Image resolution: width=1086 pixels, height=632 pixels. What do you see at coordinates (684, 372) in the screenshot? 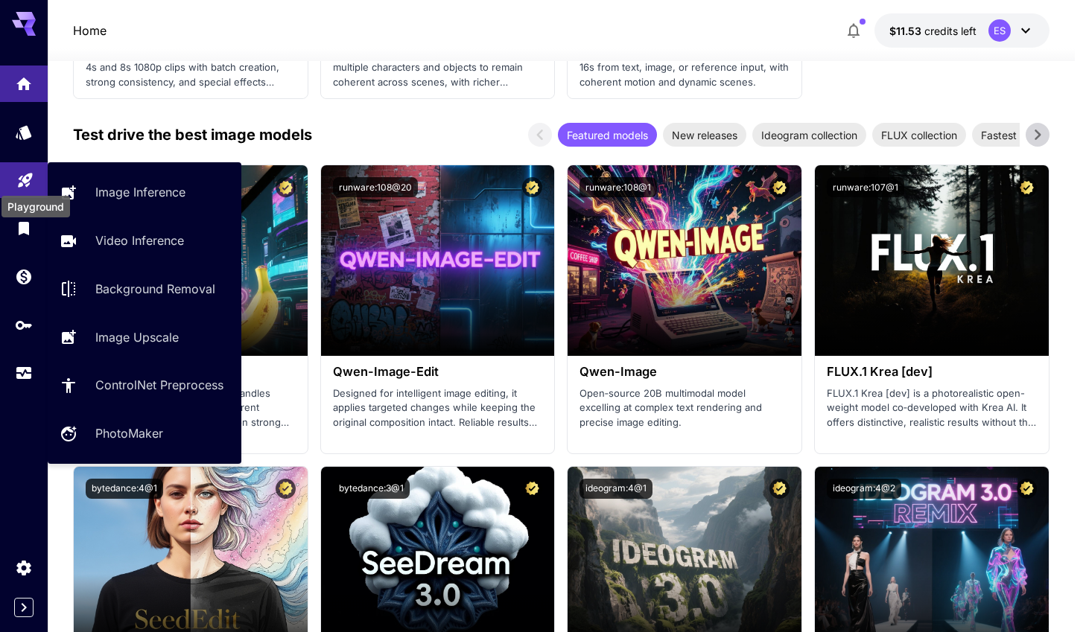
I see `h3: Qwen-Image` at bounding box center [684, 372].